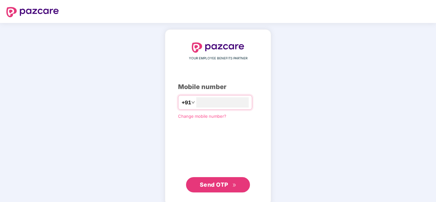 The width and height of the screenshot is (436, 202). Describe the element at coordinates (218, 87) in the screenshot. I see `div: Mobile number` at that location.